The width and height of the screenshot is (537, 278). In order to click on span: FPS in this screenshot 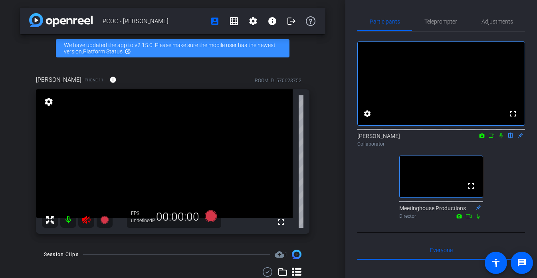, I will do `click(135, 214)`.